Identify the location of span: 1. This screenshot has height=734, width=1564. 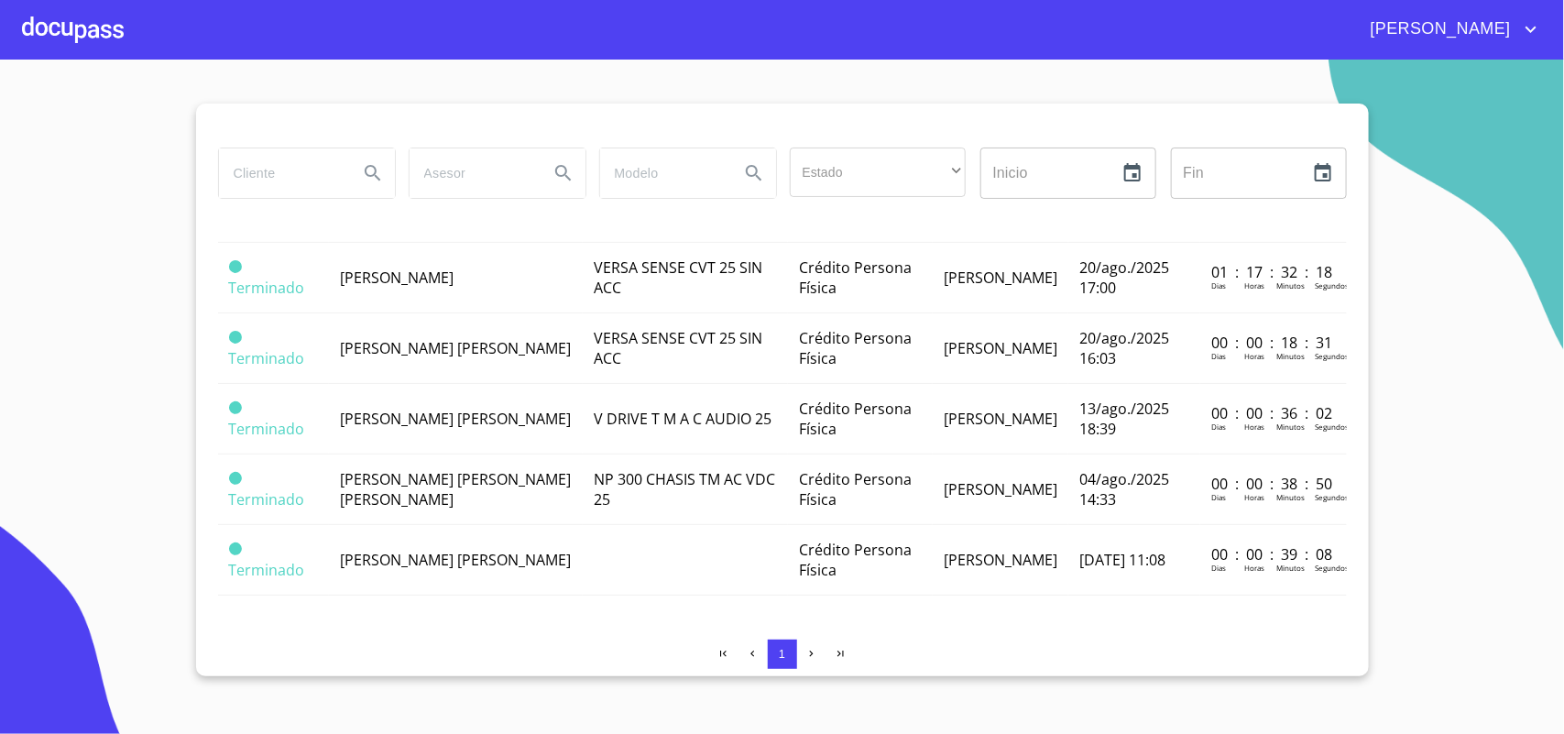
(781, 653).